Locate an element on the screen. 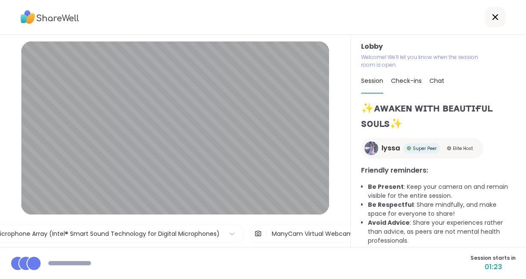 Image resolution: width=526 pixels, height=279 pixels. span: 01:23 is located at coordinates (493, 267).